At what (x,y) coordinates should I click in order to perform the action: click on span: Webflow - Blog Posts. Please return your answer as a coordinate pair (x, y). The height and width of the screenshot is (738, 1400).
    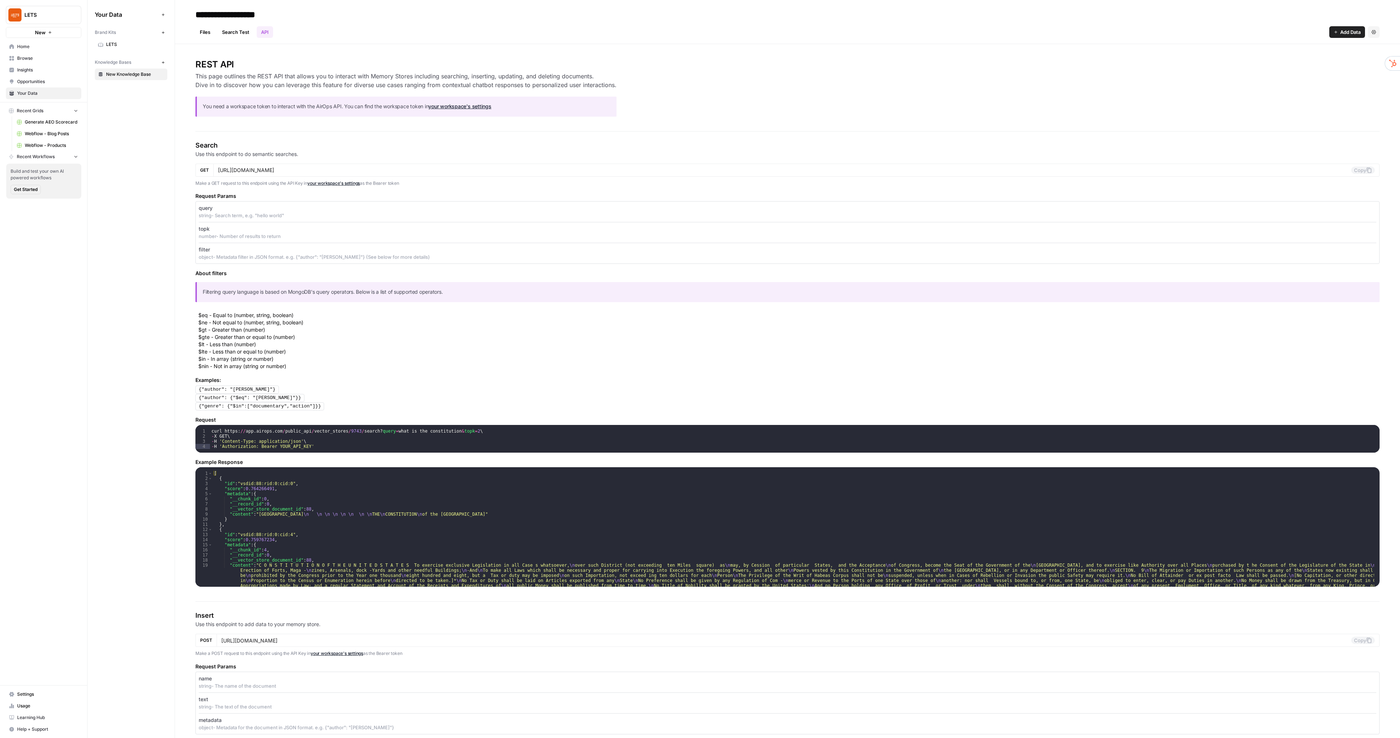
    Looking at the image, I should click on (51, 134).